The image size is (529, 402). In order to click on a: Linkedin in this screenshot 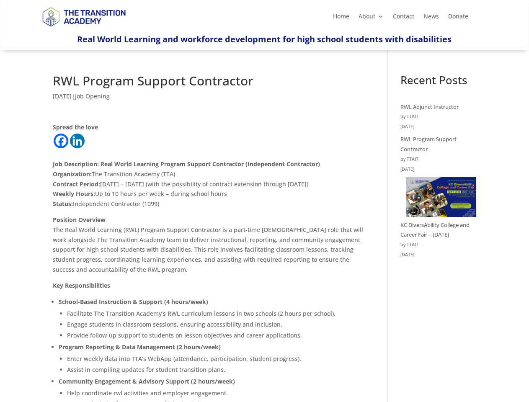, I will do `click(77, 141)`.